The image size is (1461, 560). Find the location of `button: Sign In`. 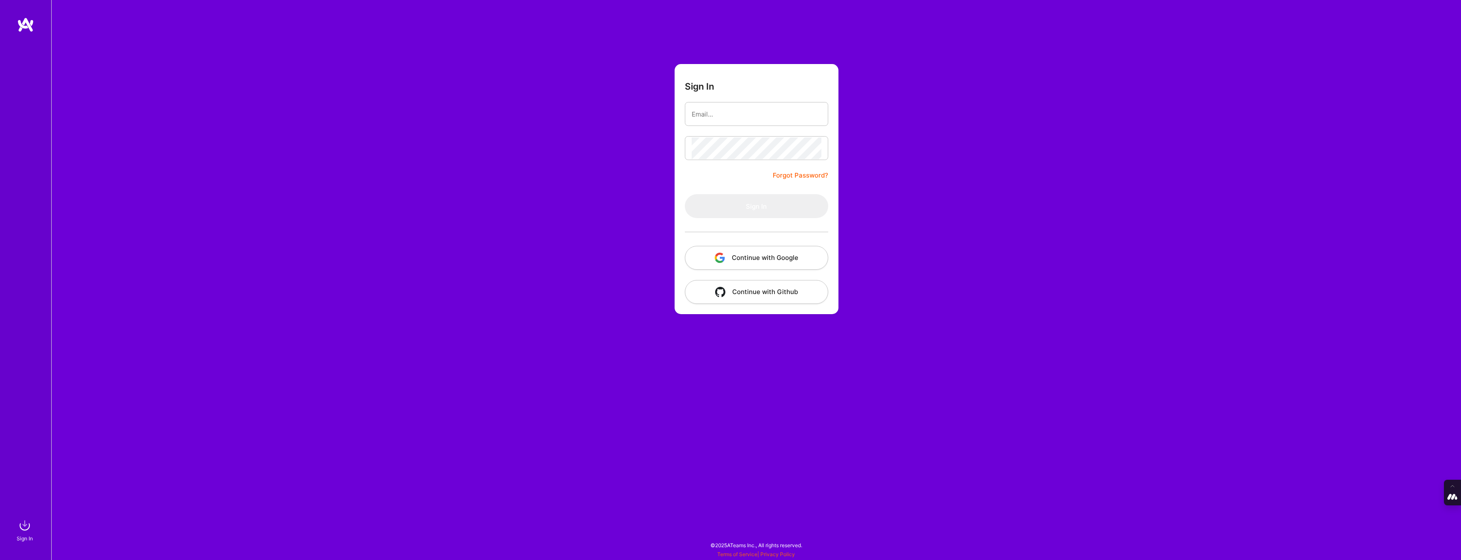

button: Sign In is located at coordinates (756, 206).